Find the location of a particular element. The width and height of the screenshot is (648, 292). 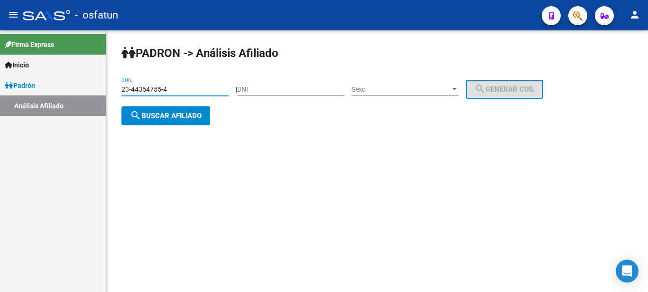

span: Inicio is located at coordinates (17, 65).